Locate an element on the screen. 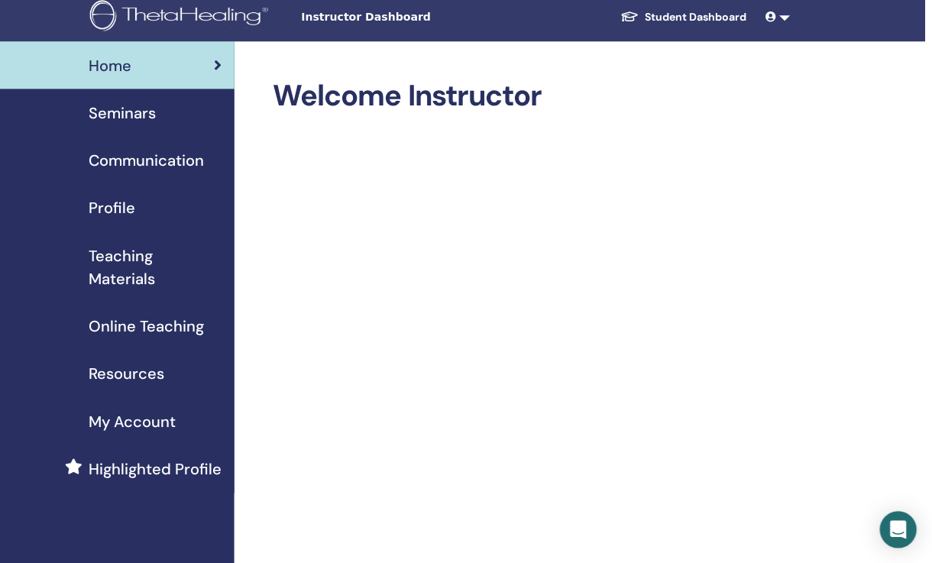 The width and height of the screenshot is (932, 563). span: Seminars is located at coordinates (126, 115).